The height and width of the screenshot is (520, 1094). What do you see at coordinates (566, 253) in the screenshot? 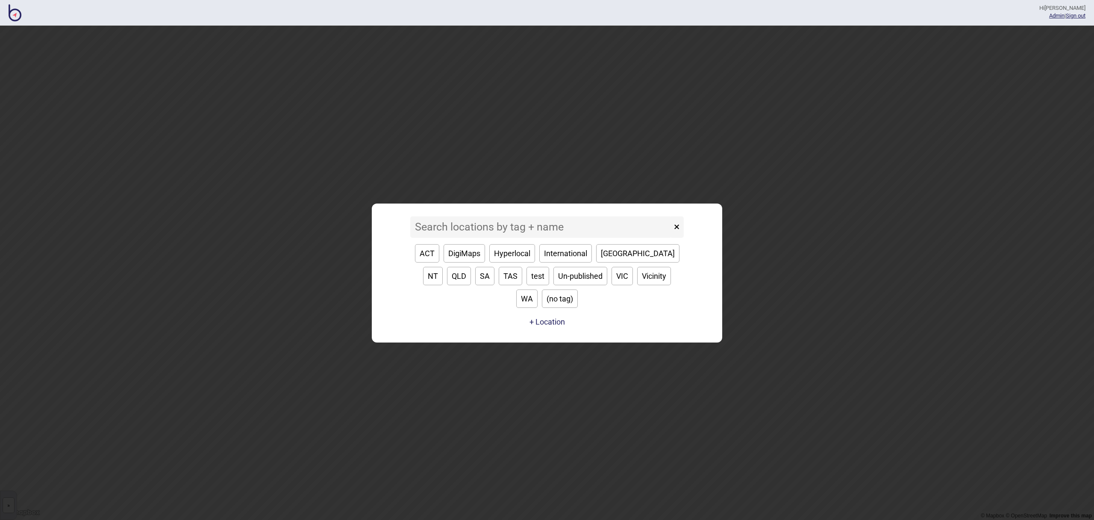
I see `button: International` at bounding box center [566, 253].